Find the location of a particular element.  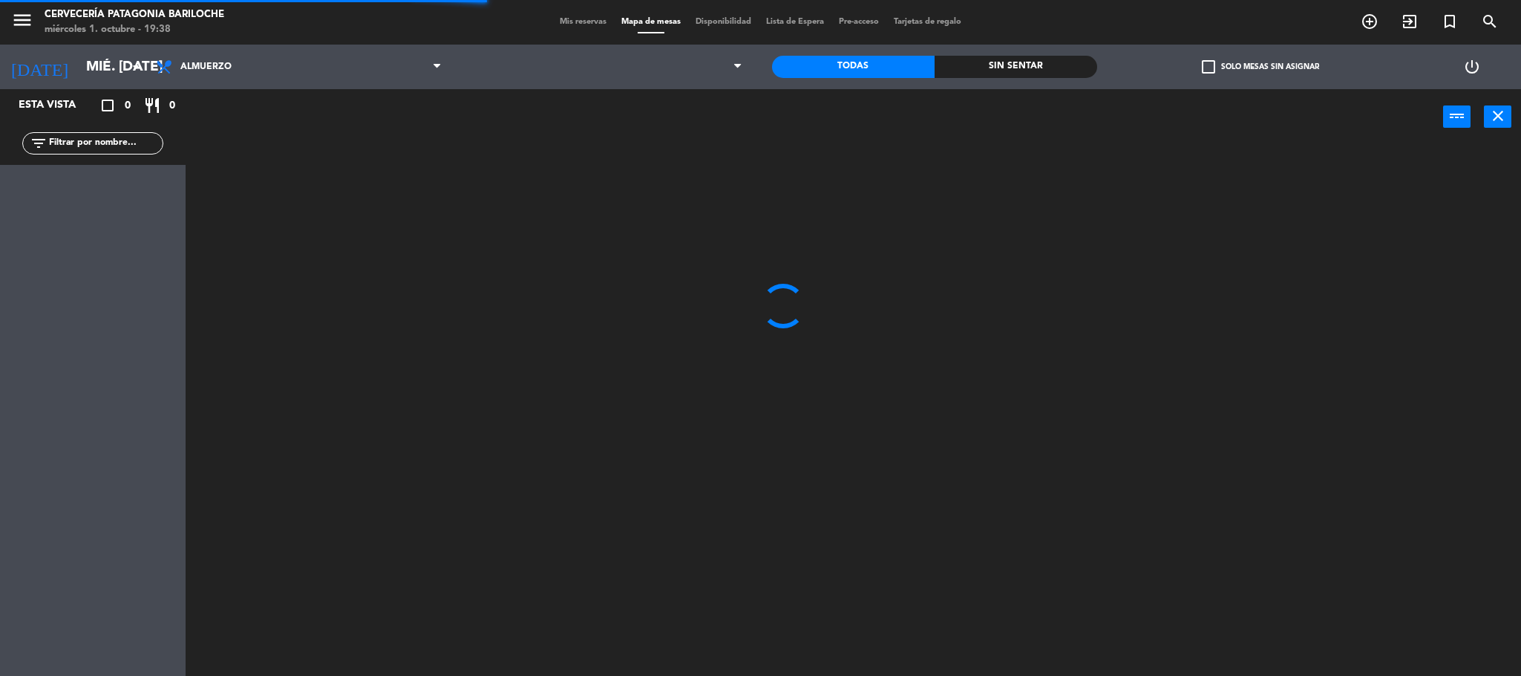

i: filter_list is located at coordinates (39, 143).